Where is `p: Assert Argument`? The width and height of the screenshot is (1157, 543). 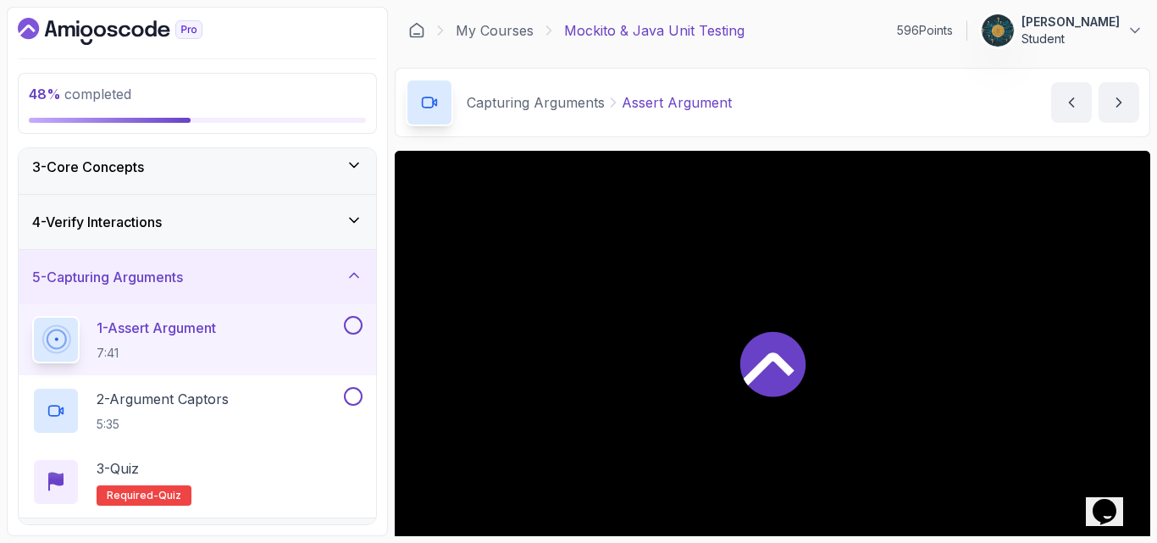
p: Assert Argument is located at coordinates (677, 102).